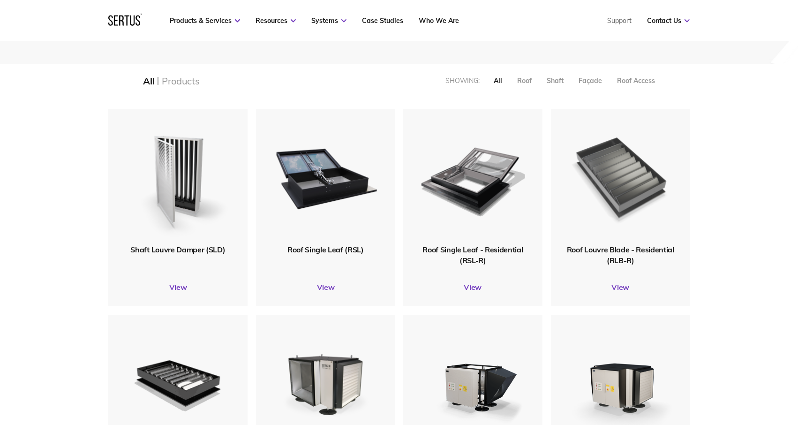  Describe the element at coordinates (325, 249) in the screenshot. I see `span: Roof Single Leaf (RSL)` at that location.